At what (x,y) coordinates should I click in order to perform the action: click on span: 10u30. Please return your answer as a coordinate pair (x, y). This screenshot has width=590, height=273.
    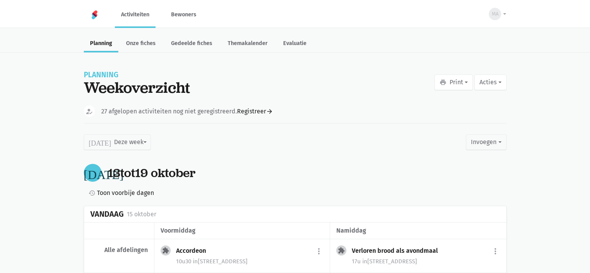
    Looking at the image, I should click on (183, 261).